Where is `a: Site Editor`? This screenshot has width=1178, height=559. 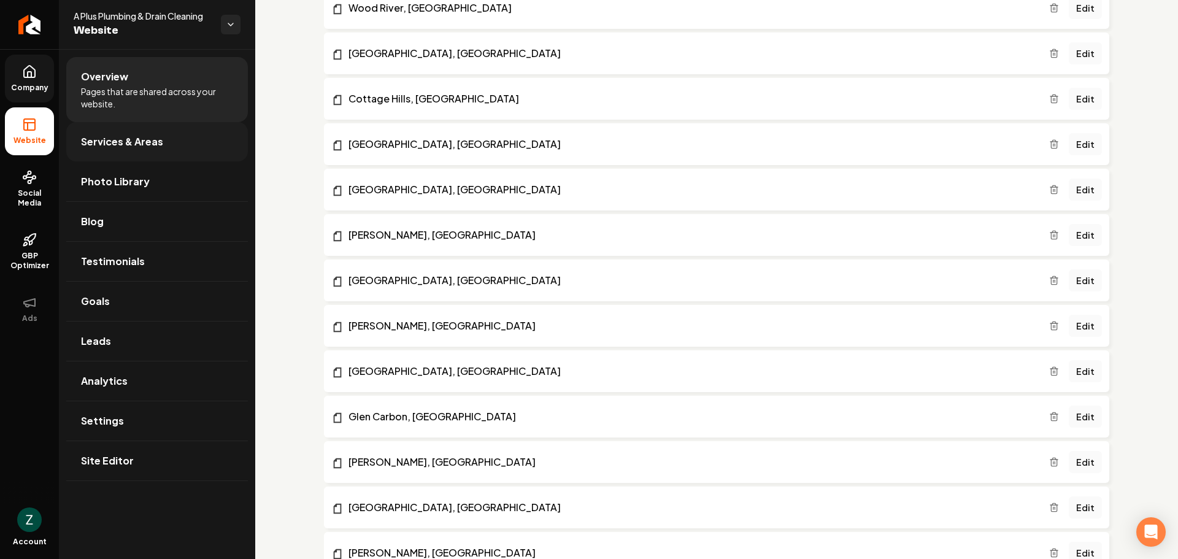 a: Site Editor is located at coordinates (157, 461).